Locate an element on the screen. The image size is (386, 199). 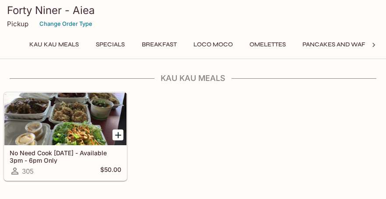
div: No Need Cook Today - Available 3pm - 6pm Only is located at coordinates (65, 119).